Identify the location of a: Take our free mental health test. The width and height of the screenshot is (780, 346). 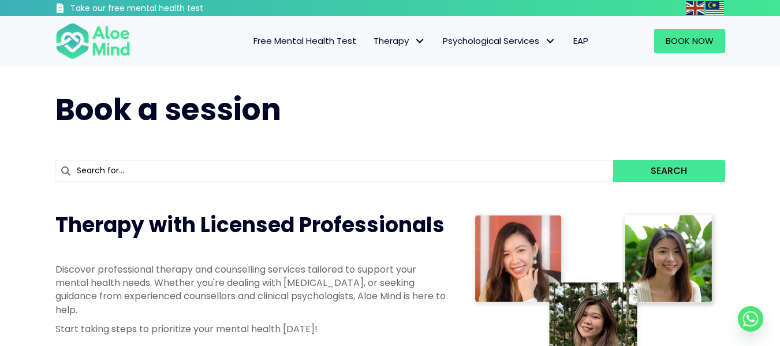
(160, 9).